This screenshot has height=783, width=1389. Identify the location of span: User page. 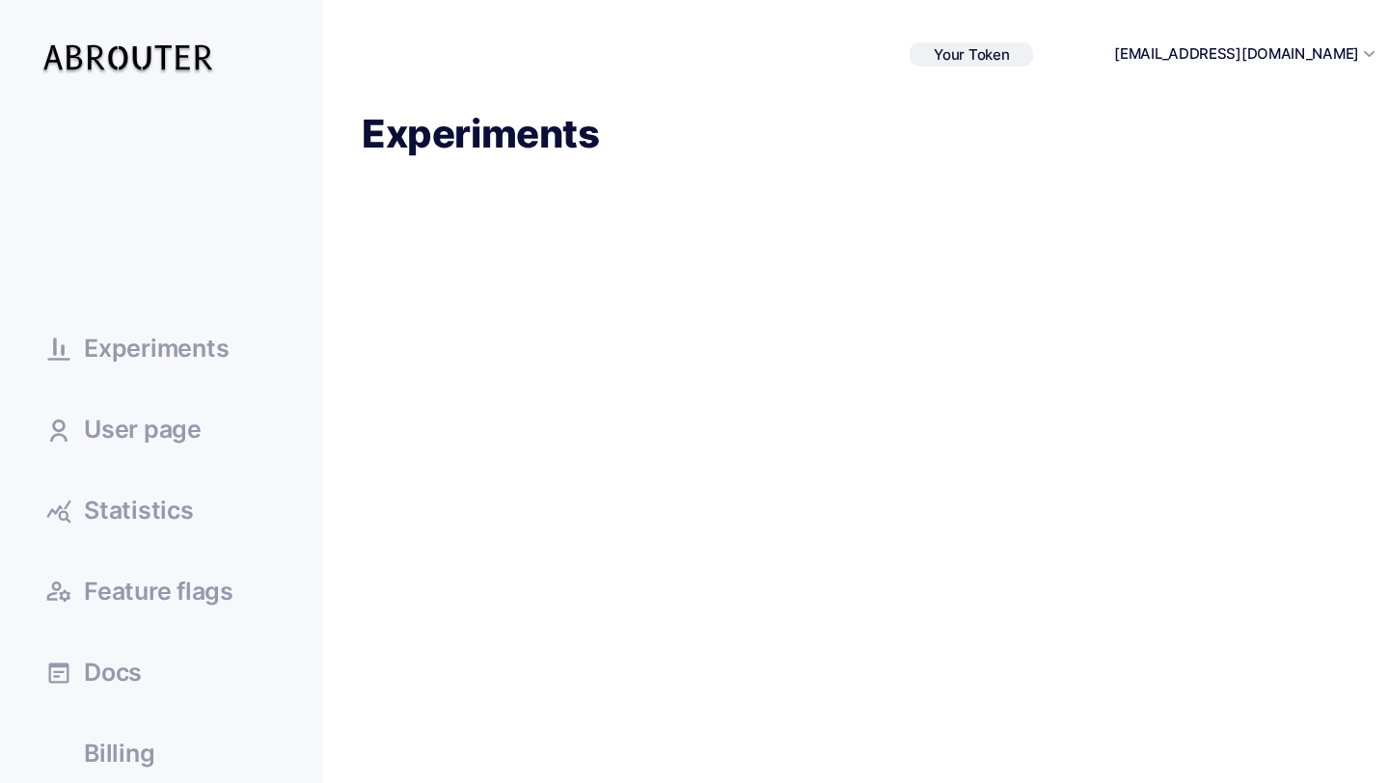
(143, 429).